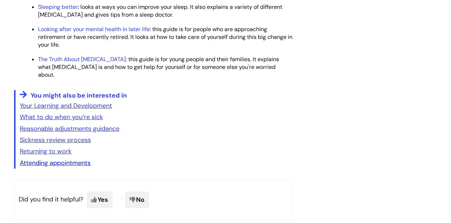 This screenshot has width=451, height=223. I want to click on a: Reasonable adjustments guidance, so click(69, 128).